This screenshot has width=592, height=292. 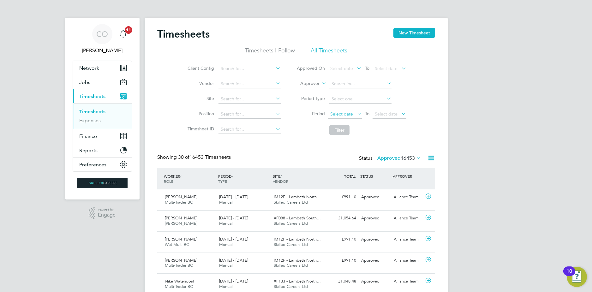 I want to click on span: XF133 - Lambeth North…, so click(x=297, y=281).